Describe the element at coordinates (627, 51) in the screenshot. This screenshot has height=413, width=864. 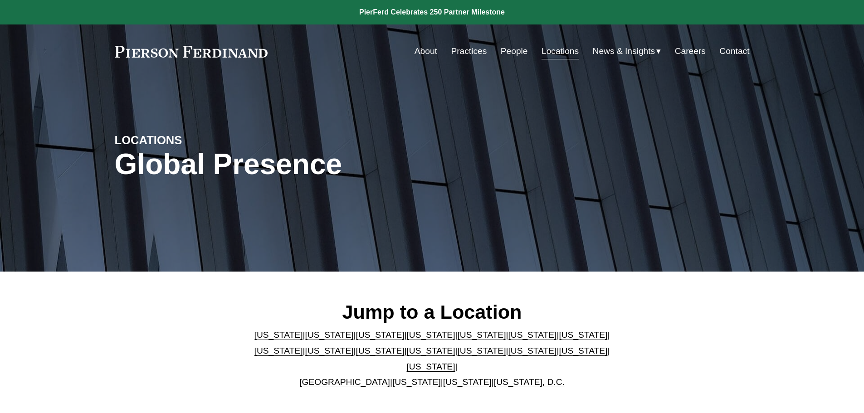
I see `a: folder dropdown` at that location.